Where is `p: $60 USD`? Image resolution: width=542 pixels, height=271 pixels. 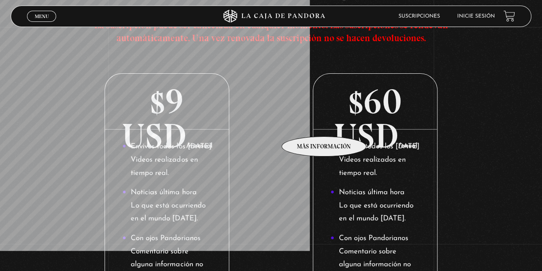
p: $60 USD is located at coordinates (375, 102).